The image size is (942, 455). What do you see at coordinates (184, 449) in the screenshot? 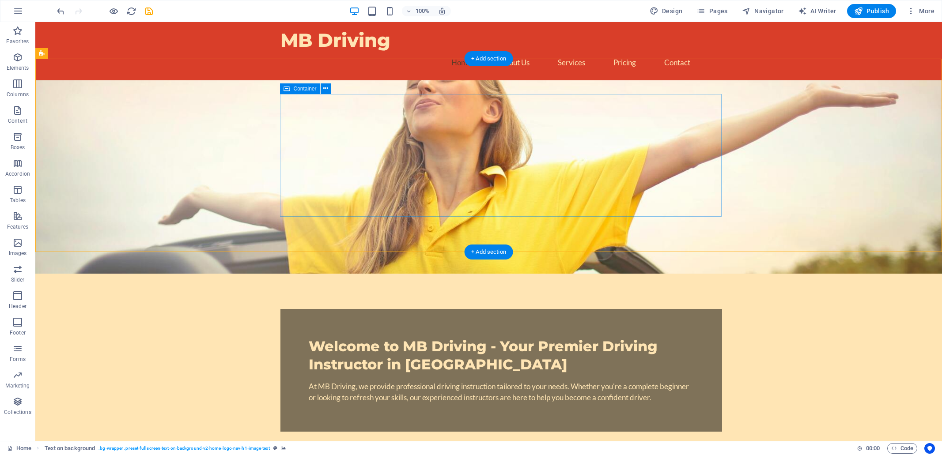
I see `span: . bg-wrapper .preset-fullscreen-text-on-background-v2-home-logo-nav-h1-image-text` at bounding box center [184, 449].